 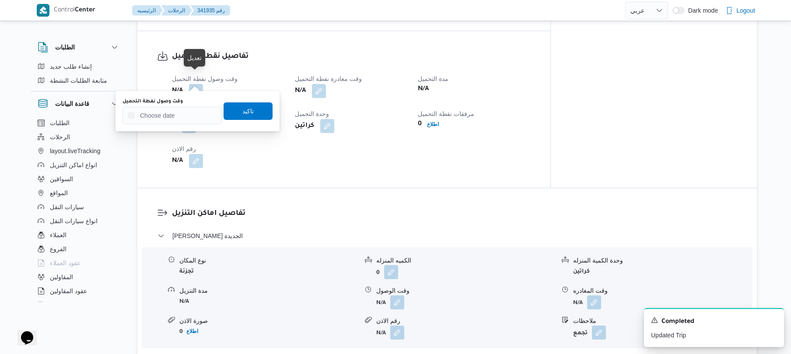 What do you see at coordinates (248, 111) in the screenshot?
I see `span: تاكيد` at bounding box center [248, 111].